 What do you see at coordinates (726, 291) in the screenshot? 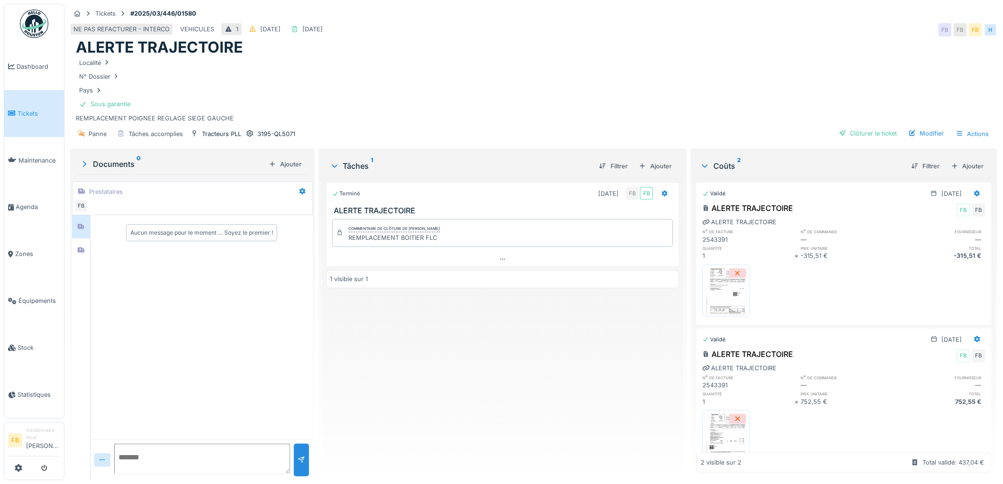
I see `img: zjwy3i56d56r6ghjljcffcwbb5jh` at bounding box center [726, 291].